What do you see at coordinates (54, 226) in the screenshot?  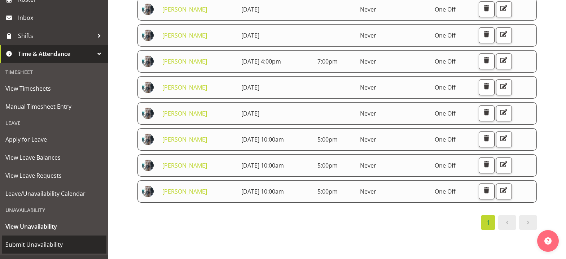 I see `span: View Unavailability` at bounding box center [54, 226].